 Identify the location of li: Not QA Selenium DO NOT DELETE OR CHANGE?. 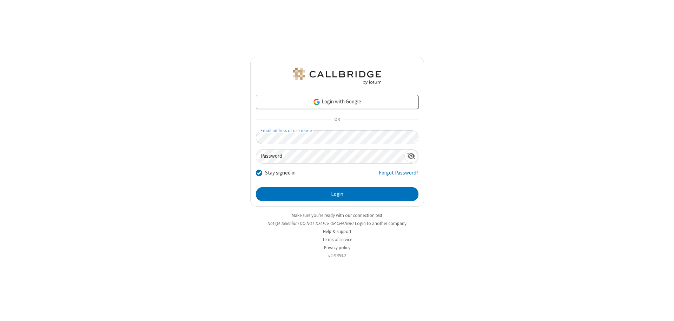
(337, 224).